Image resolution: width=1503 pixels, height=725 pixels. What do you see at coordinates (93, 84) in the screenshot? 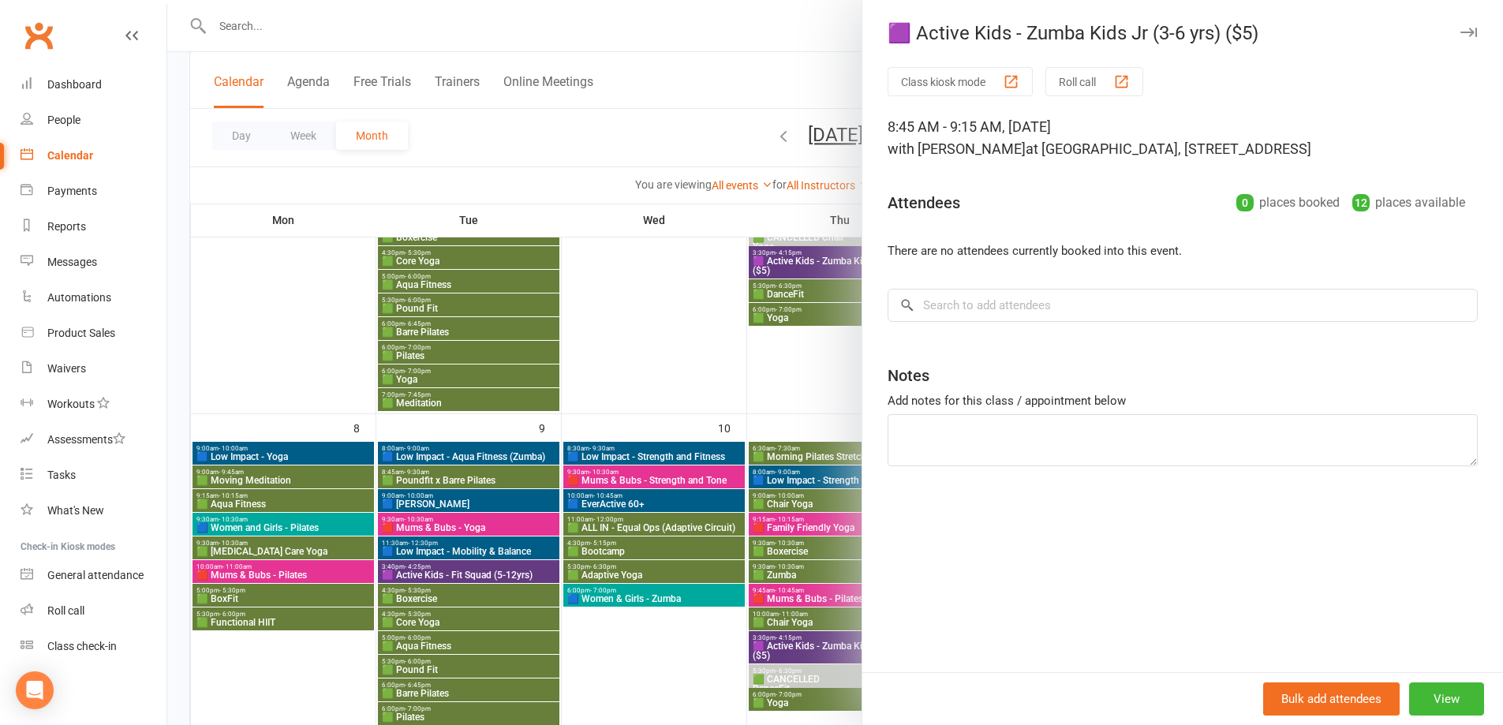
I see `a: Dashboard` at bounding box center [93, 84].